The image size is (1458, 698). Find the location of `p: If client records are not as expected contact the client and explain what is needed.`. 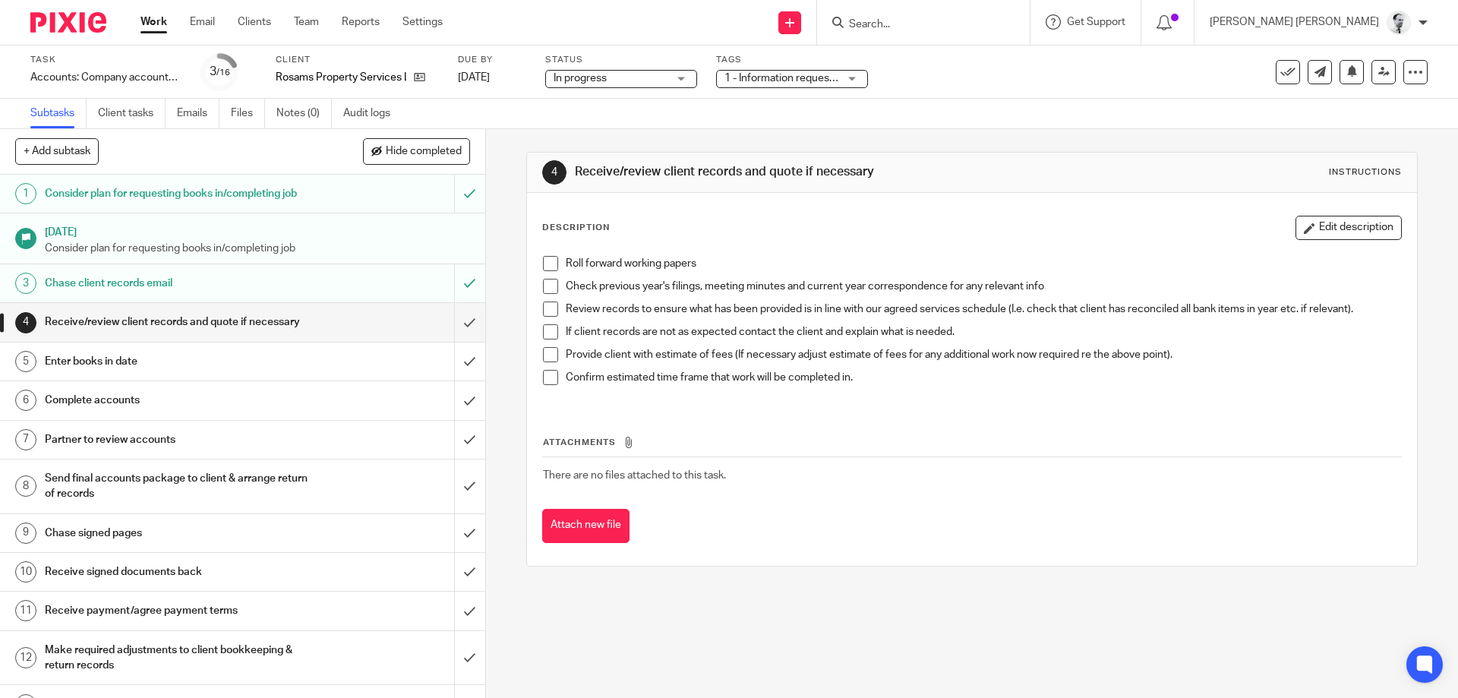

p: If client records are not as expected contact the client and explain what is needed. is located at coordinates (983, 332).